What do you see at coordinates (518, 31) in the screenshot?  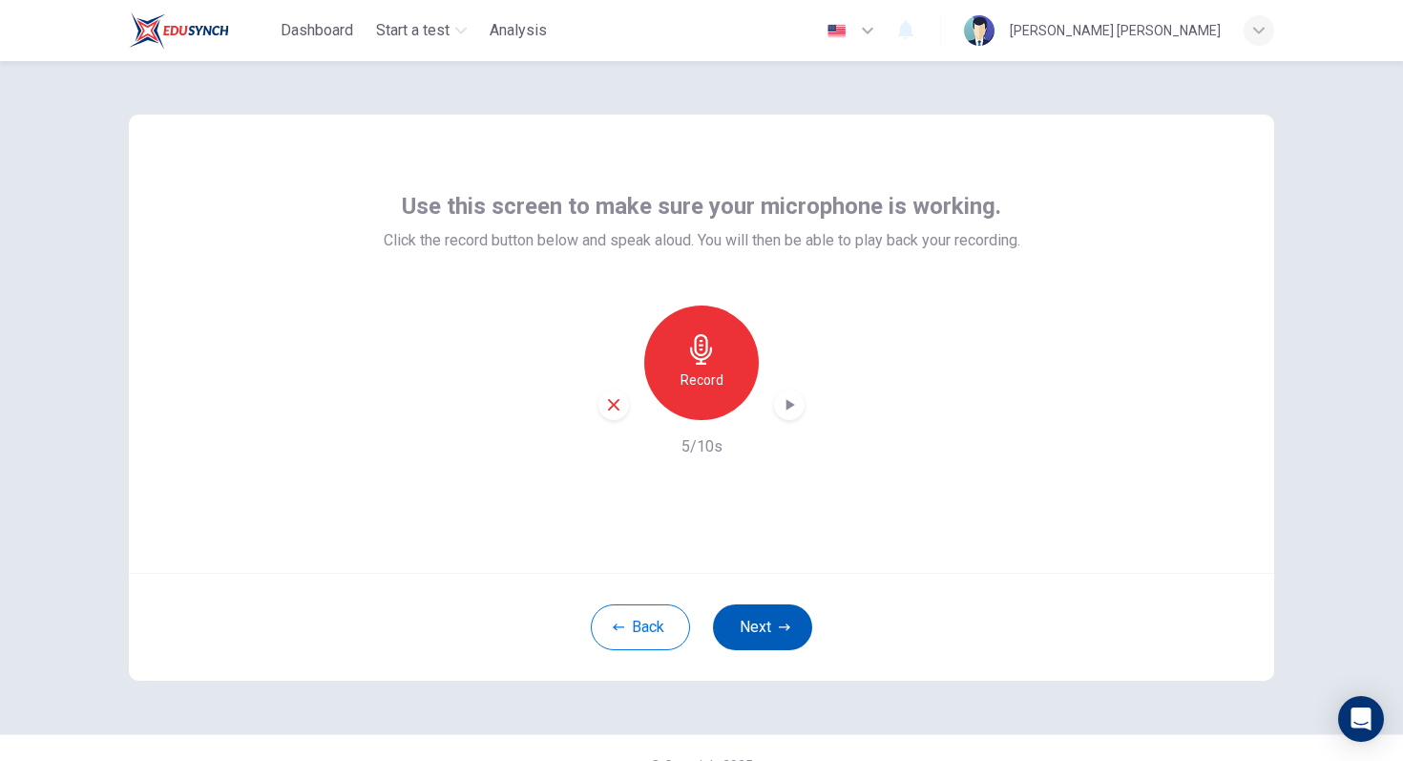 I see `button: Analysis` at bounding box center [518, 31].